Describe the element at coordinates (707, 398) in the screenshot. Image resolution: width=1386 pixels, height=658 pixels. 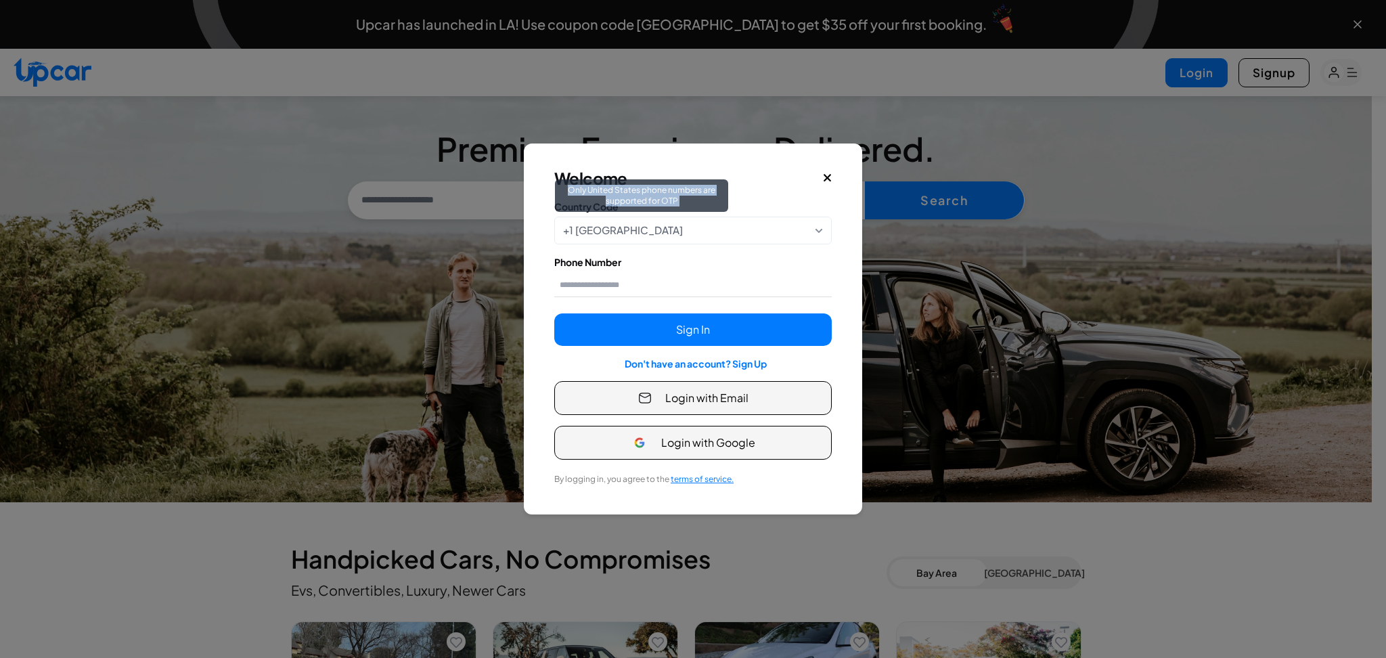
I see `span: Login with Email` at that location.